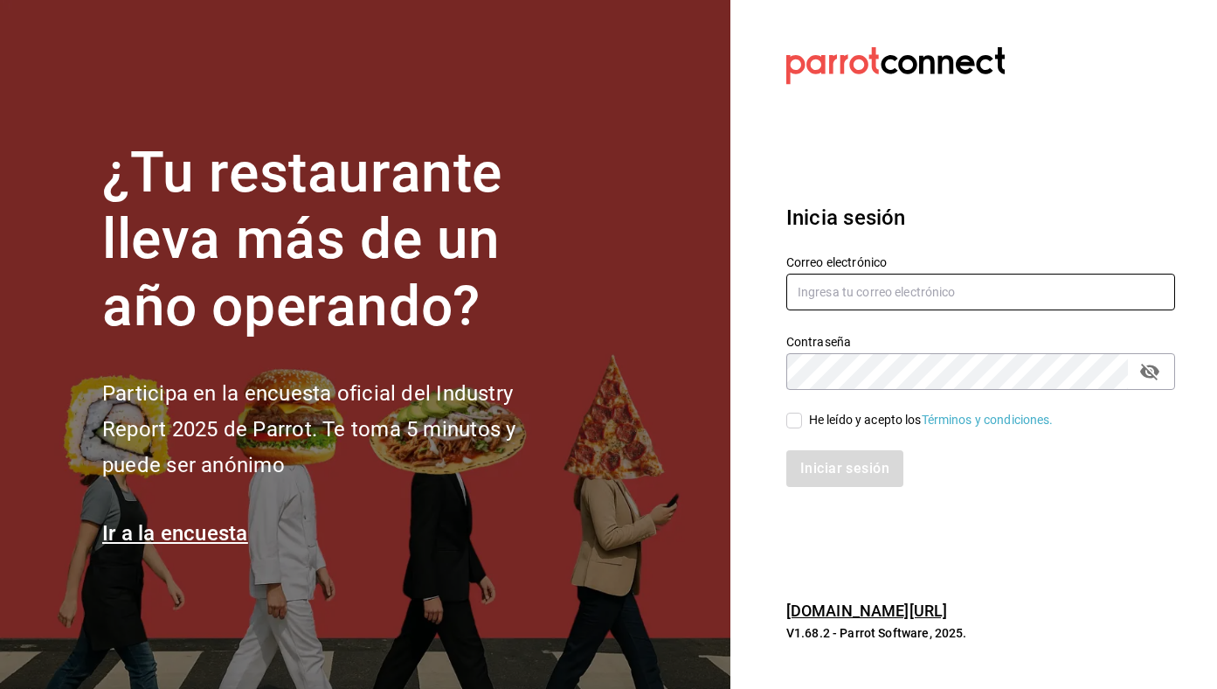 This screenshot has height=689, width=1217. What do you see at coordinates (987, 419) in the screenshot?
I see `a: Términos y condiciones.` at bounding box center [987, 419].